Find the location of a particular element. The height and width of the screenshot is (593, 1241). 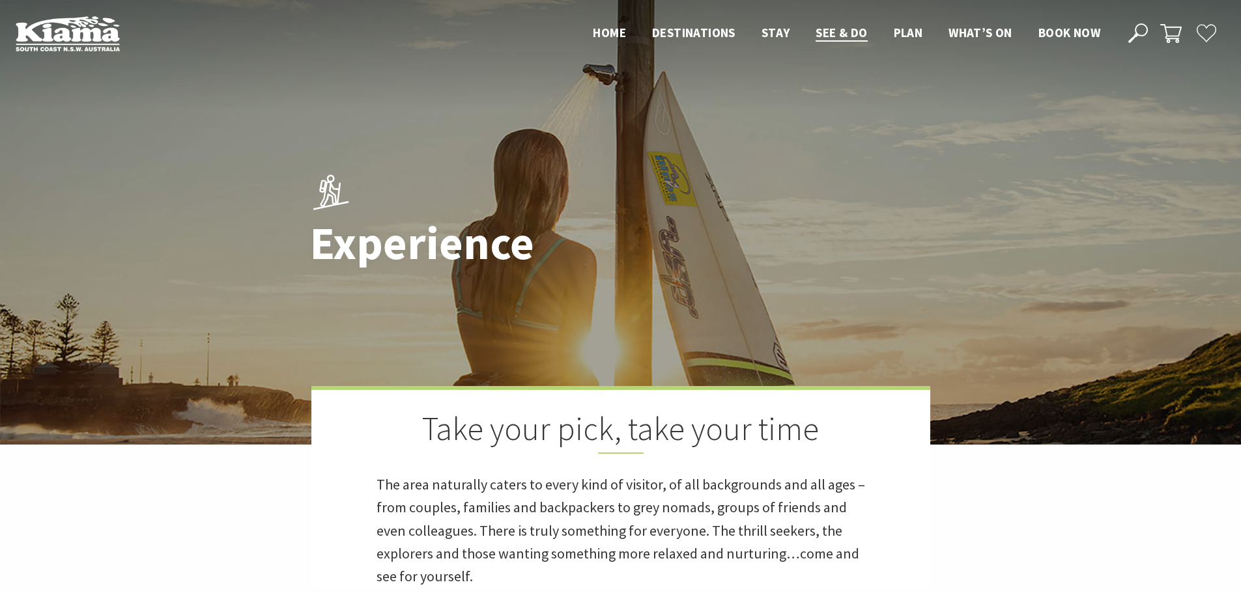

p: The area naturally caters to every kind of visitor, of all backgrounds and all ages – from couple... is located at coordinates (621, 531).